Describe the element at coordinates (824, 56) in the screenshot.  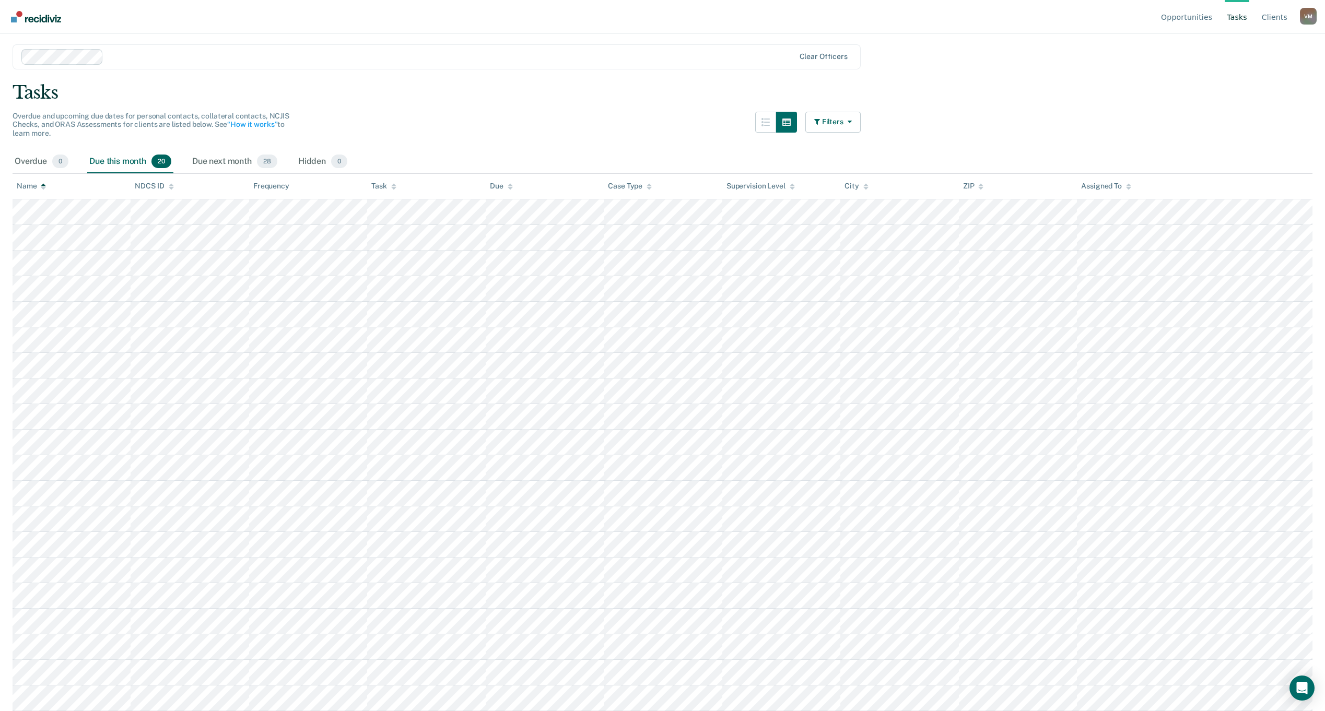
I see `div: Clear officers` at that location.